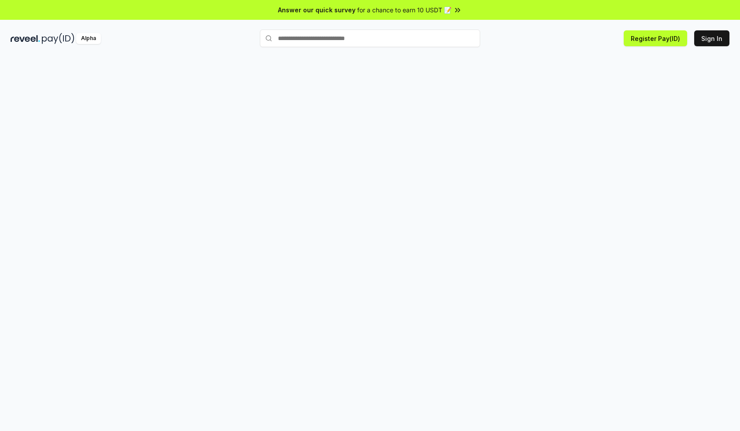 This screenshot has height=431, width=740. What do you see at coordinates (88, 38) in the screenshot?
I see `div: Alpha` at bounding box center [88, 38].